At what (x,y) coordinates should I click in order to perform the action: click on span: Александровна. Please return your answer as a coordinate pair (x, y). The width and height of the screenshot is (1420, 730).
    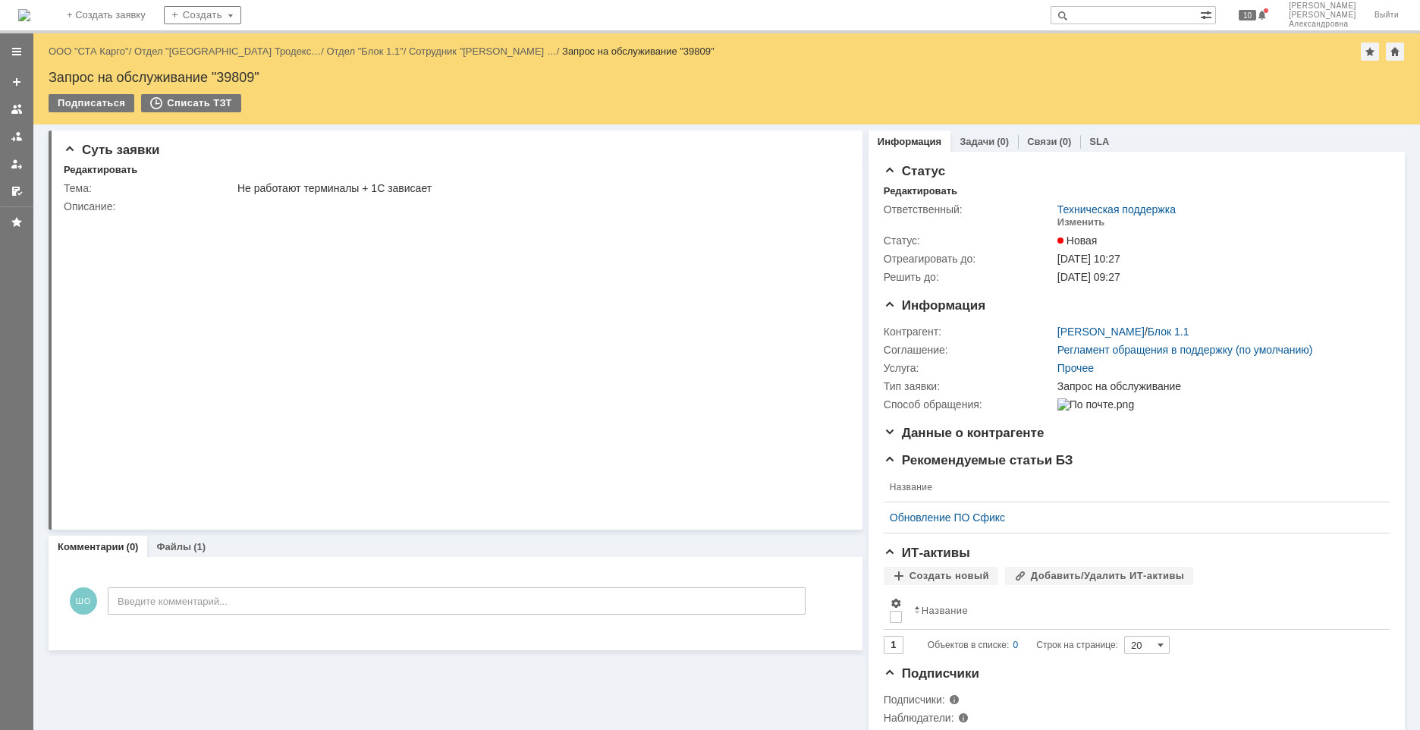
    Looking at the image, I should click on (1323, 24).